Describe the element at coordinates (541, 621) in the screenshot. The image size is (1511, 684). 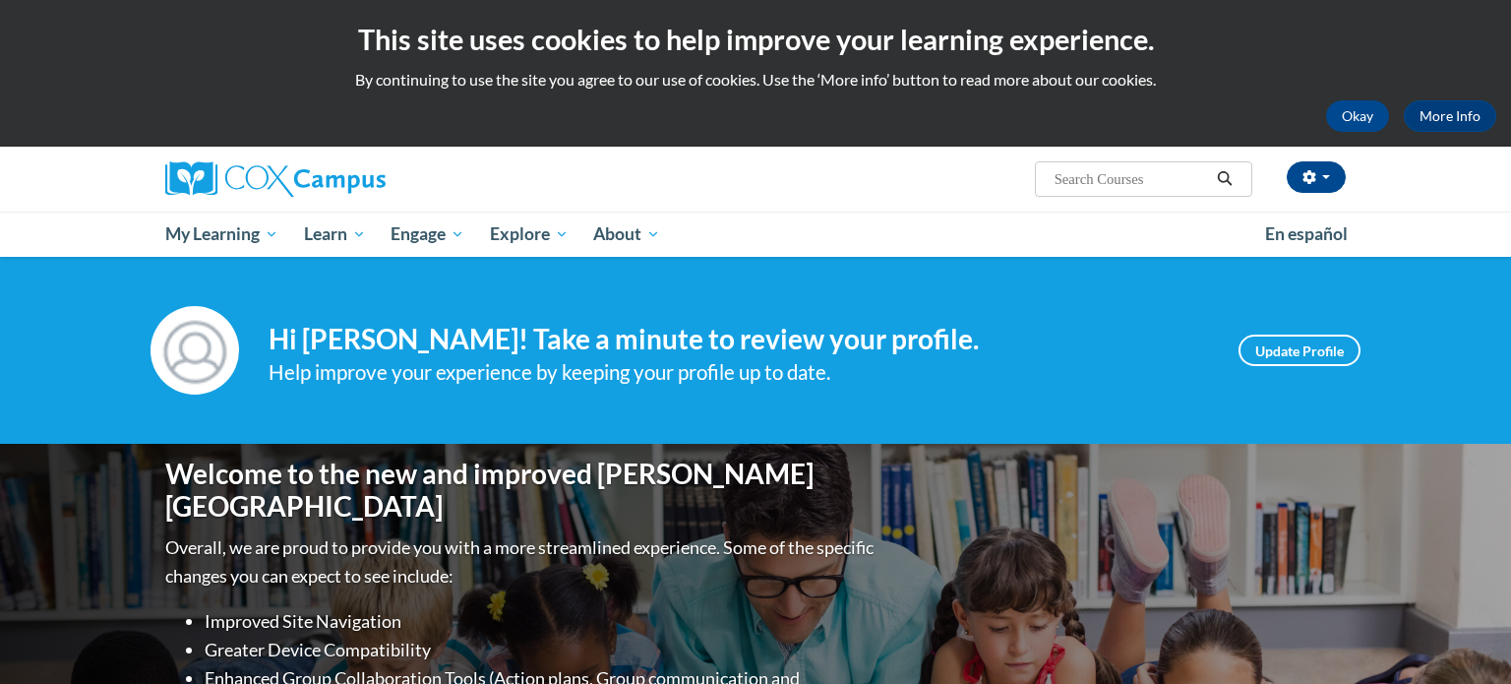
I see `li: Improved Site Navigation` at that location.